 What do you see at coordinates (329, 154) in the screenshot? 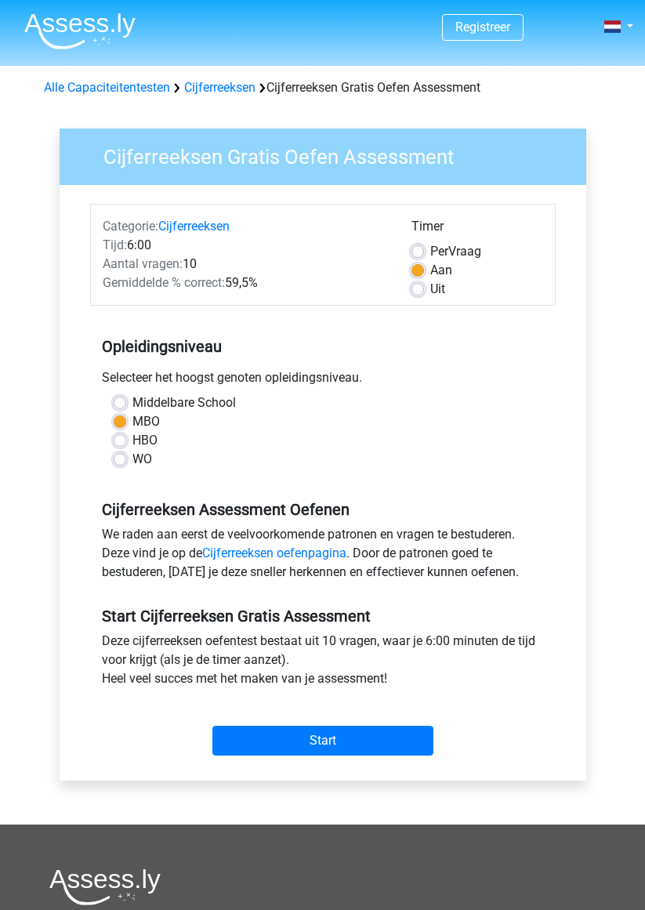
I see `h3: Cijferreeksen Gratis Oefen Assessment` at bounding box center [329, 154].